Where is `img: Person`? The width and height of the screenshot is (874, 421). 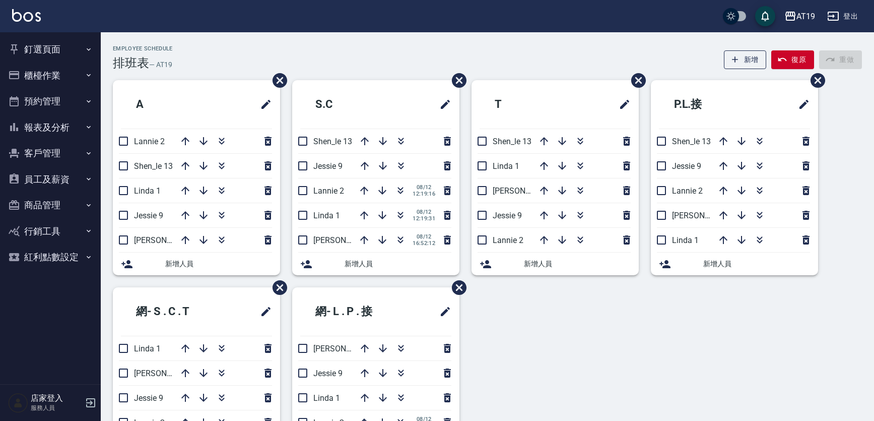 img: Person is located at coordinates (18, 403).